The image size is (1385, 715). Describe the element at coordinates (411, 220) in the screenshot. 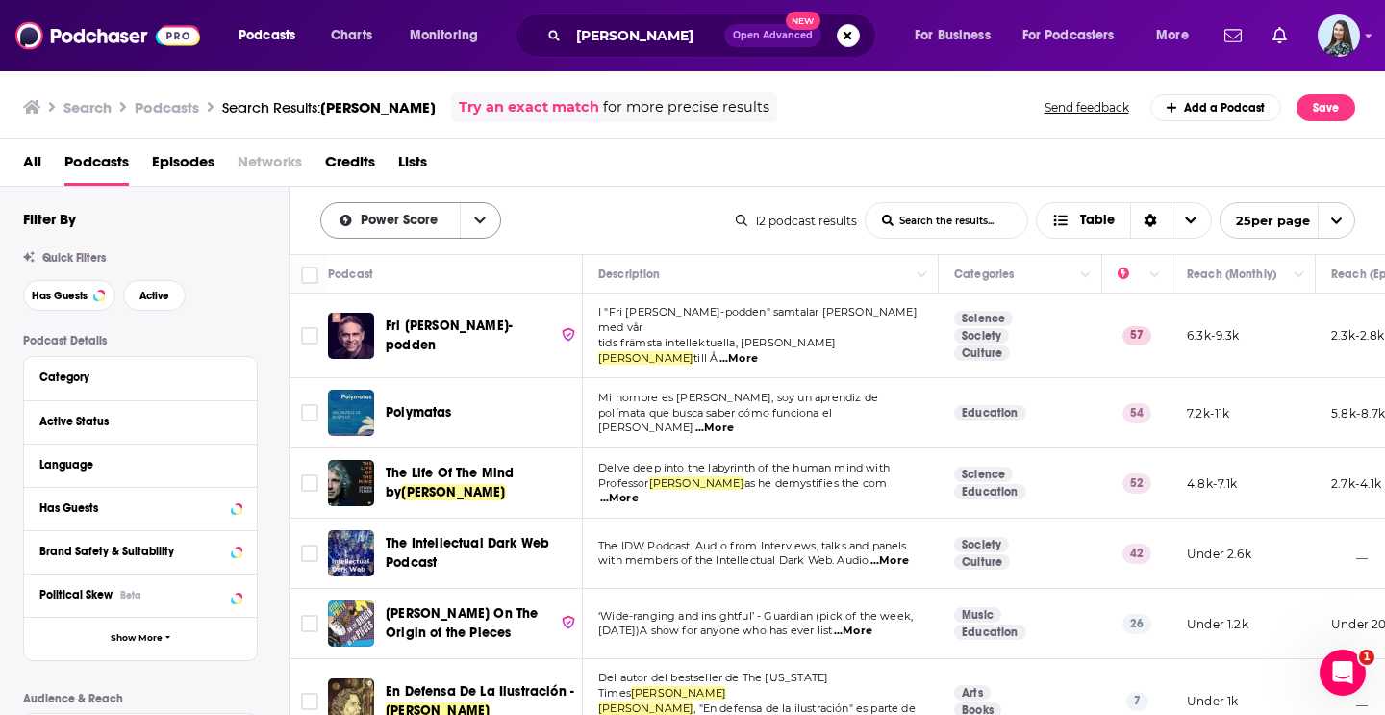

I see `h2: Choose List sort` at that location.